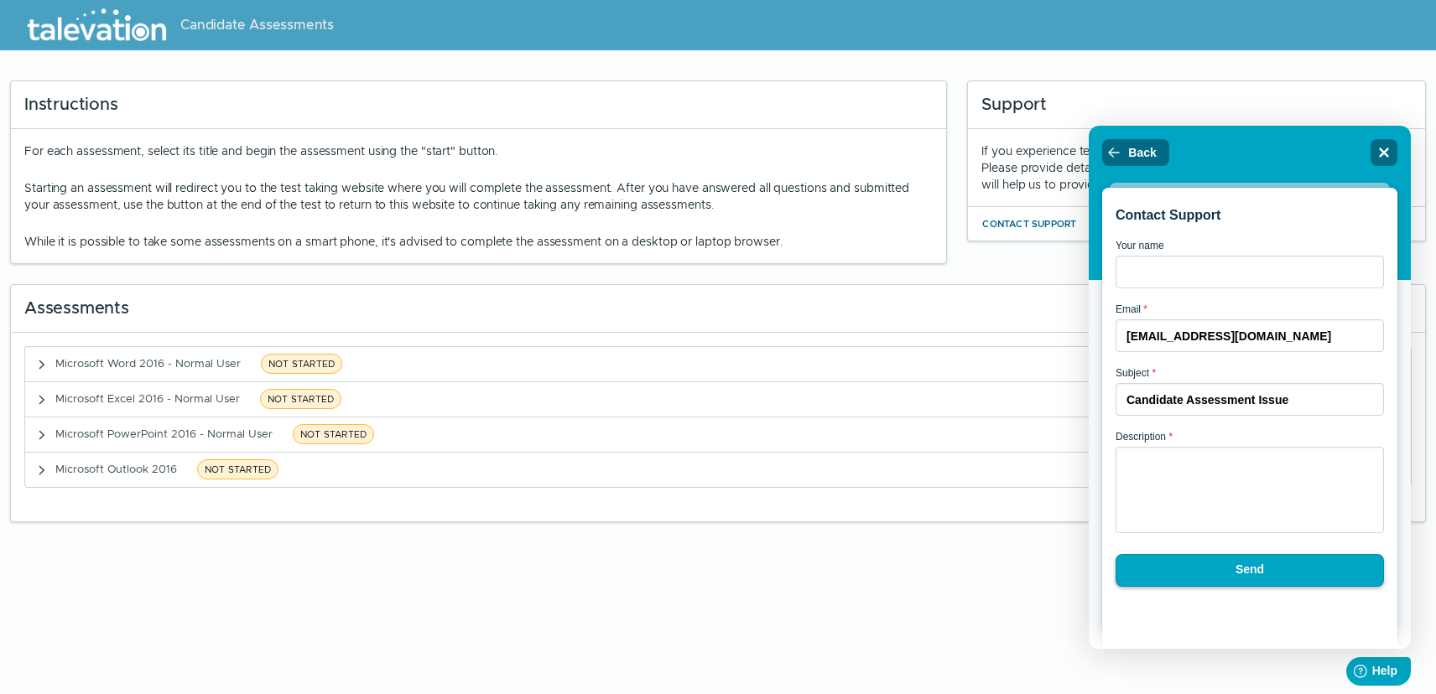 The width and height of the screenshot is (1436, 694). Describe the element at coordinates (478, 196) in the screenshot. I see `div: For each assessment, select its title and begin the assessment using the "start" button.` at that location.